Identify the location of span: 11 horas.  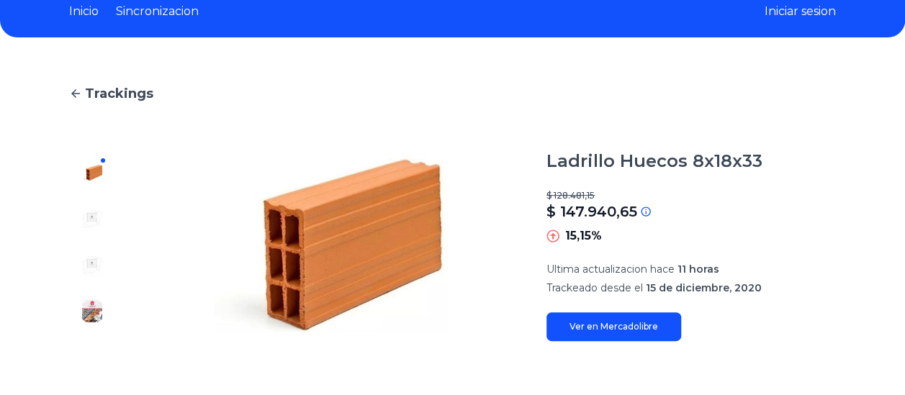
(698, 269).